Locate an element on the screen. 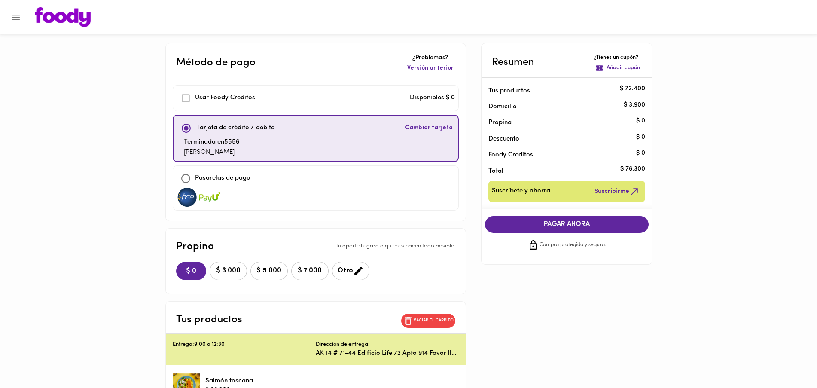  span: PAGAR AHORA is located at coordinates (567, 224).